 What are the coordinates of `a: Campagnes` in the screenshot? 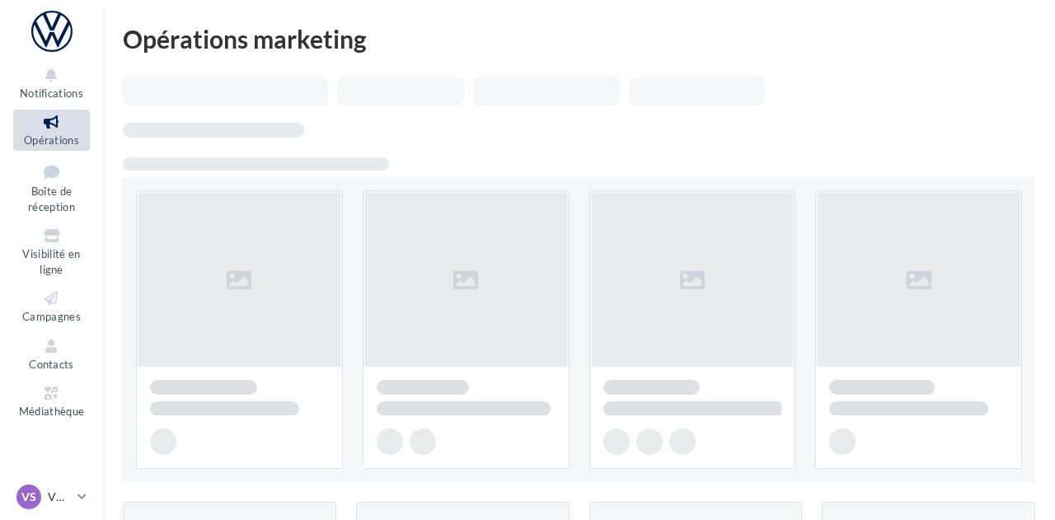 It's located at (51, 306).